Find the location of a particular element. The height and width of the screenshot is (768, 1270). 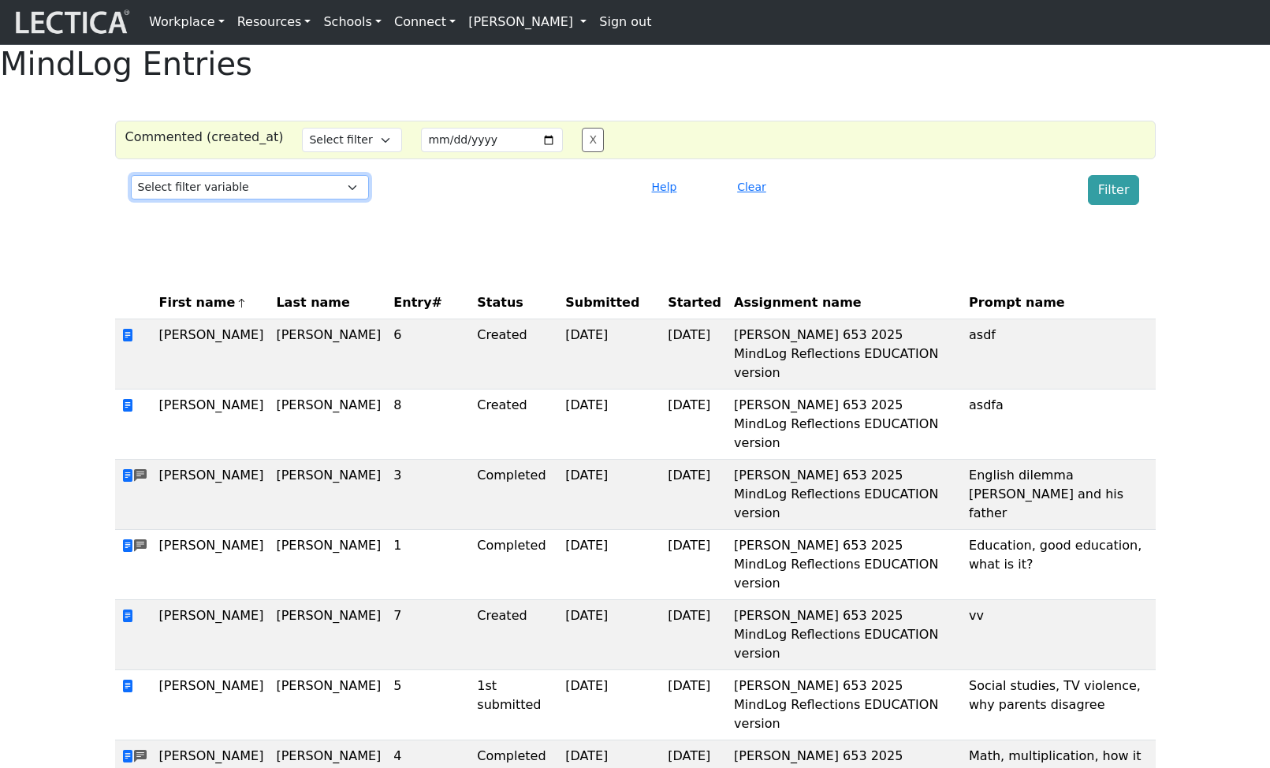

a: Workplace is located at coordinates (187, 22).